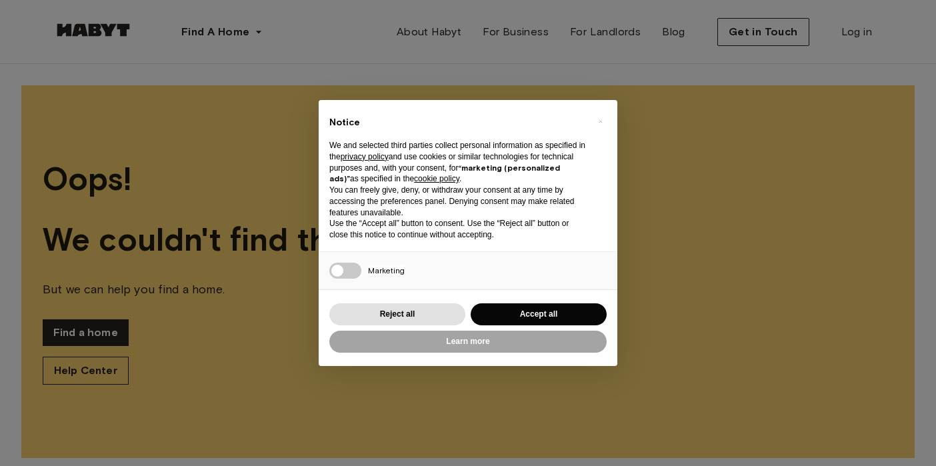 This screenshot has height=466, width=936. I want to click on h2: Notice, so click(457, 123).